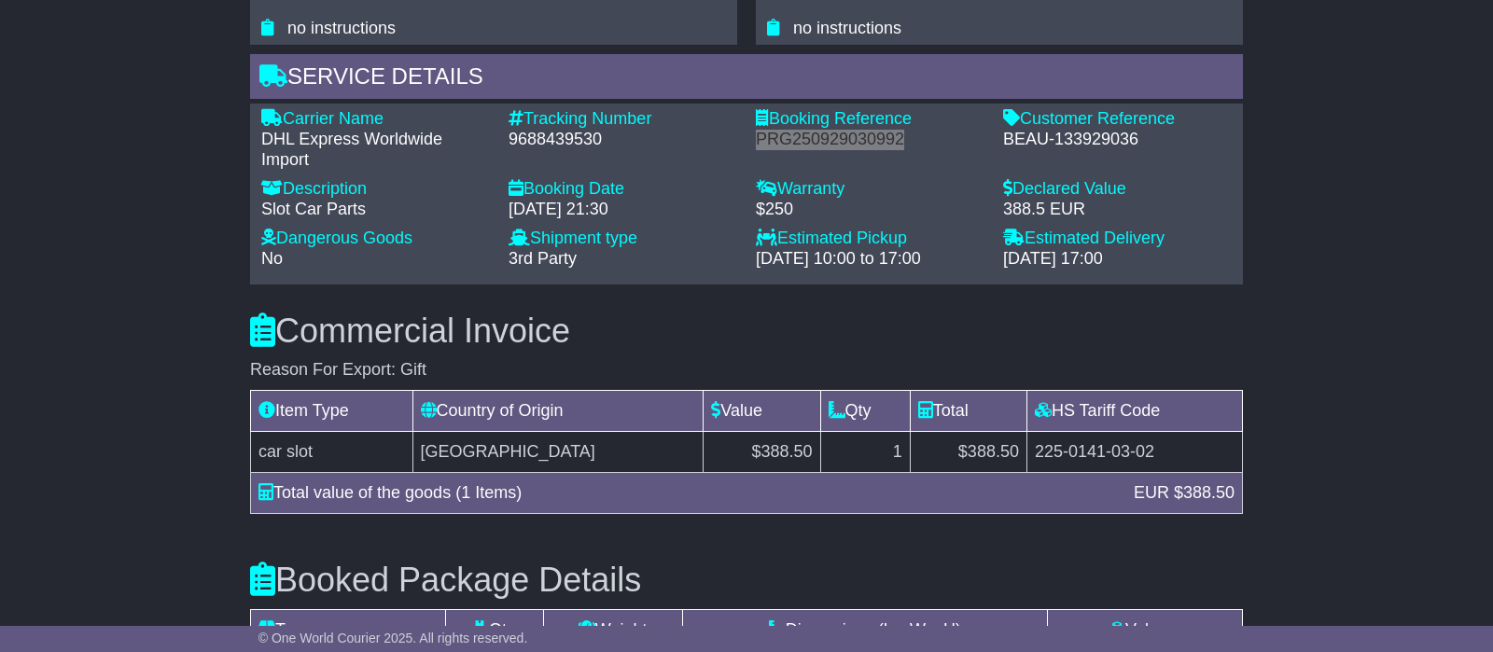 This screenshot has width=1493, height=652. Describe the element at coordinates (623, 140) in the screenshot. I see `div: 9688439530` at that location.